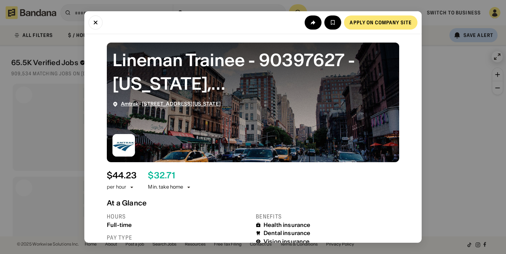 The height and width of the screenshot is (254, 506). I want to click on div: $ 44.23, so click(122, 175).